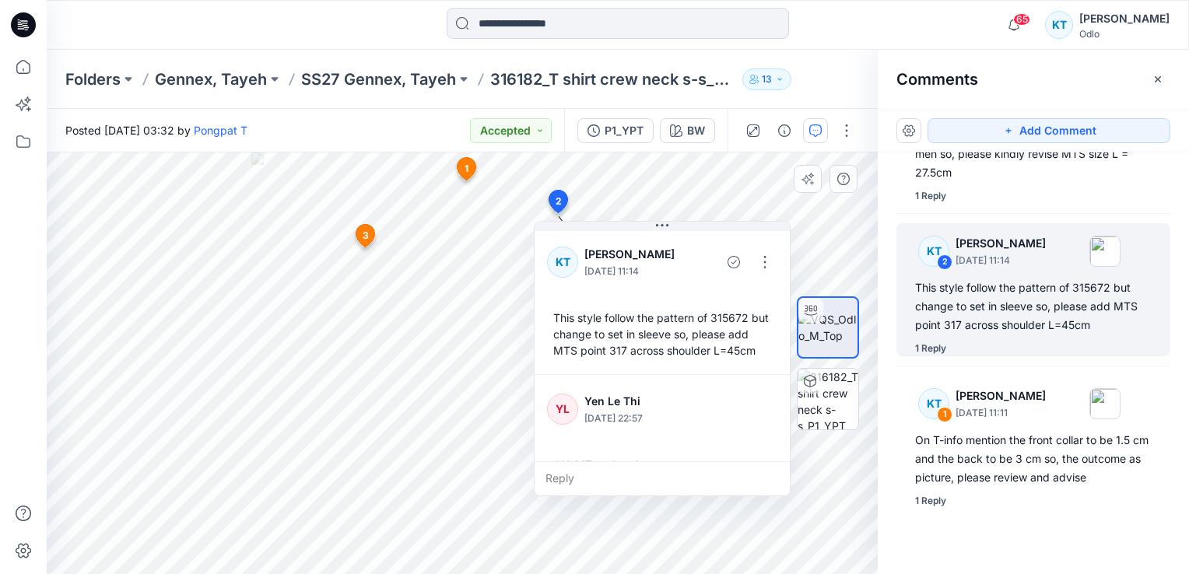 This screenshot has height=574, width=1189. What do you see at coordinates (937, 79) in the screenshot?
I see `h2: Comments` at bounding box center [937, 79].